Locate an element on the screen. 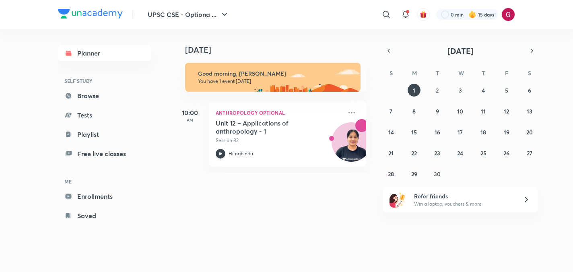 The width and height of the screenshot is (573, 272). p: Anthropology Optional is located at coordinates (279, 113).